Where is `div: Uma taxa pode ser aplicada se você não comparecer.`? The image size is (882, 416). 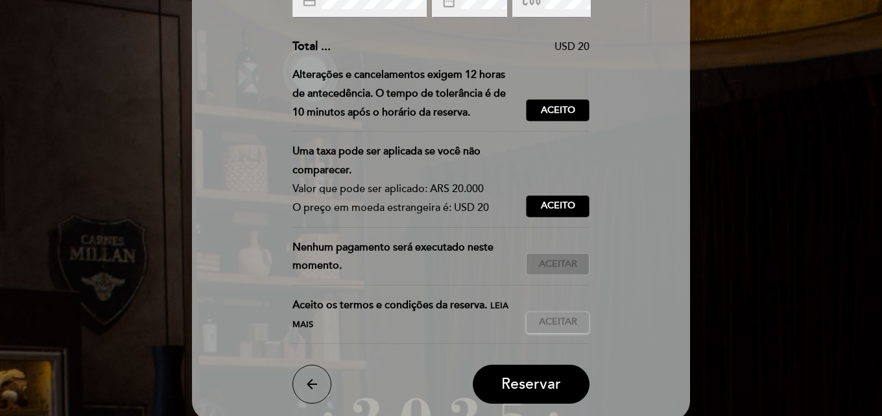 div: Uma taxa pode ser aplicada se você não comparecer. is located at coordinates (404, 161).